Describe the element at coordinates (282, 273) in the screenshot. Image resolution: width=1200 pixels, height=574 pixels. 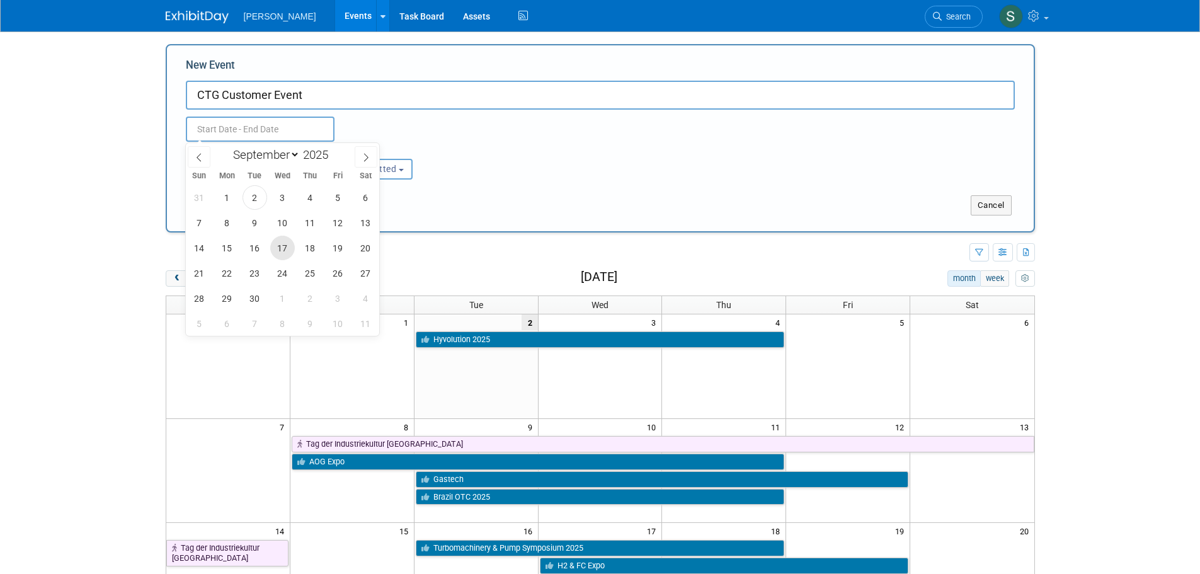
I see `span: September 24, 2025` at that location.